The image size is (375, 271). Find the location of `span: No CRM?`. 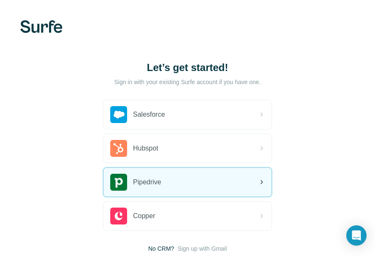

span: No CRM? is located at coordinates (161, 248).